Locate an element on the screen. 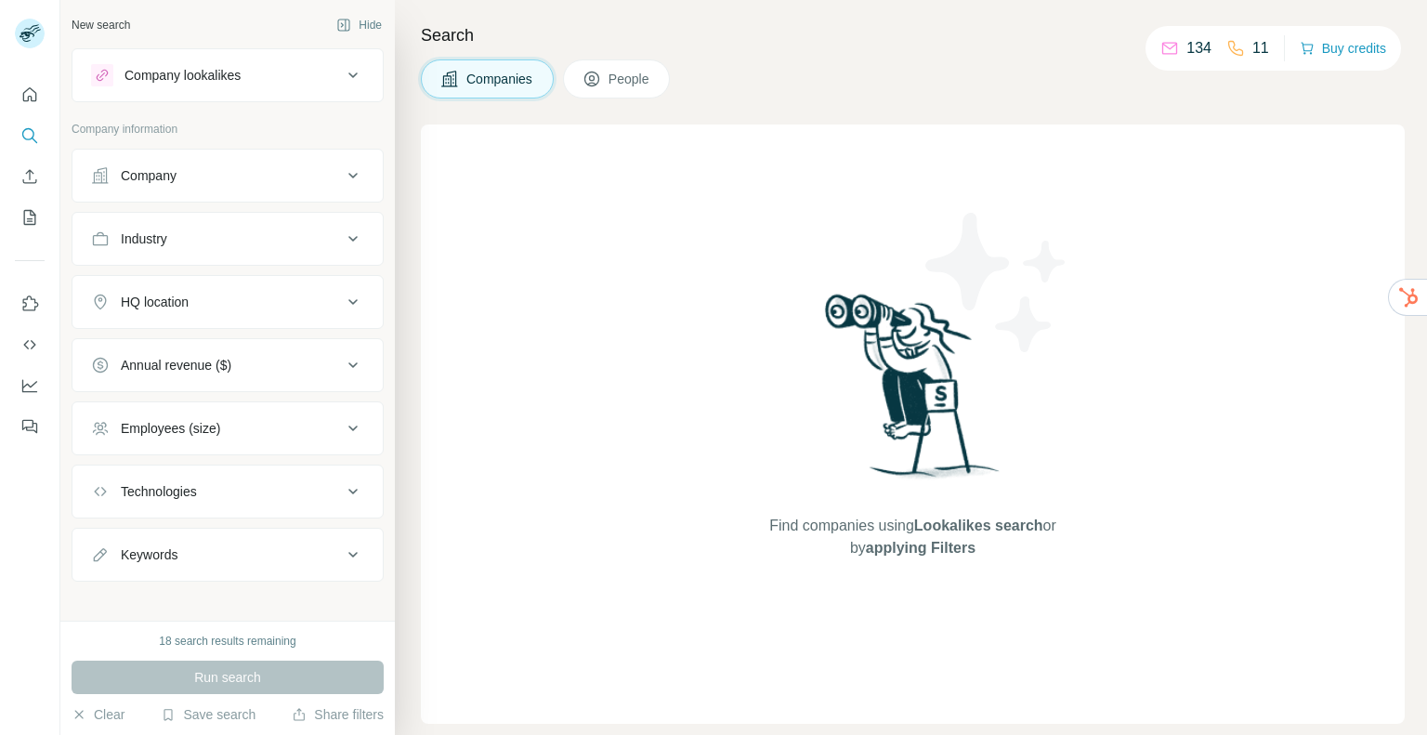 This screenshot has width=1427, height=735. div: Company lookalikes is located at coordinates (182, 75).